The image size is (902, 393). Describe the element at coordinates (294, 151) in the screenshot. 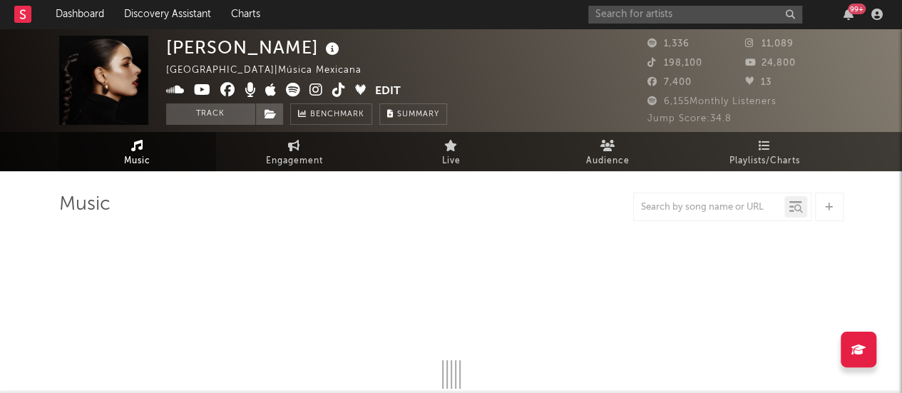

I see `a: Engagement` at that location.